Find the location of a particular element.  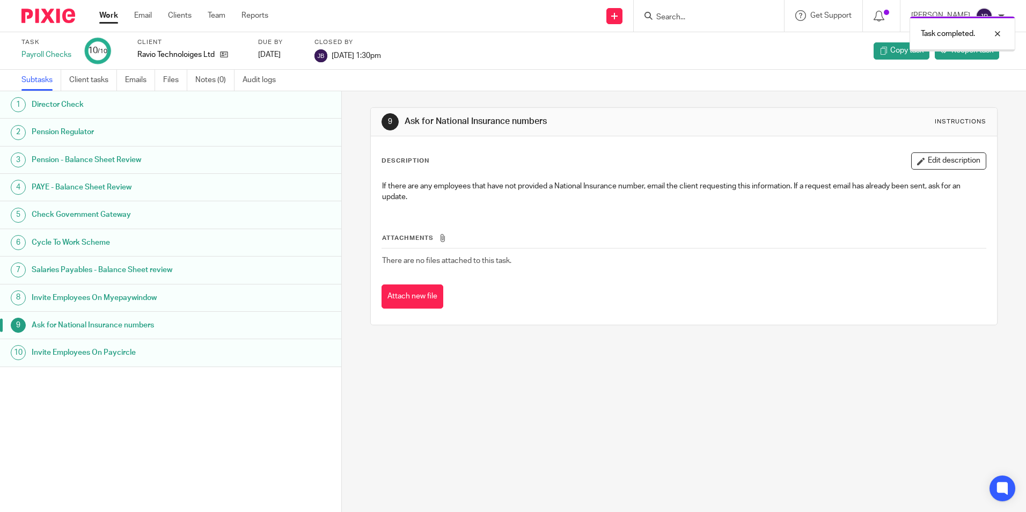

a: Audit logs is located at coordinates (263, 80).